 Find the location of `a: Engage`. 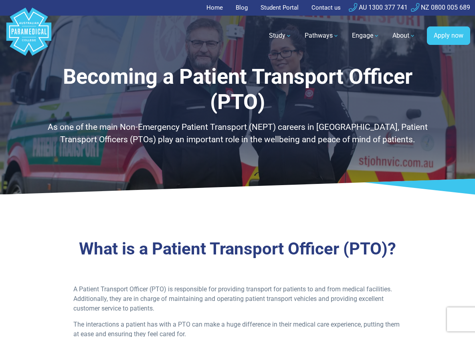

a: Engage is located at coordinates (366, 36).